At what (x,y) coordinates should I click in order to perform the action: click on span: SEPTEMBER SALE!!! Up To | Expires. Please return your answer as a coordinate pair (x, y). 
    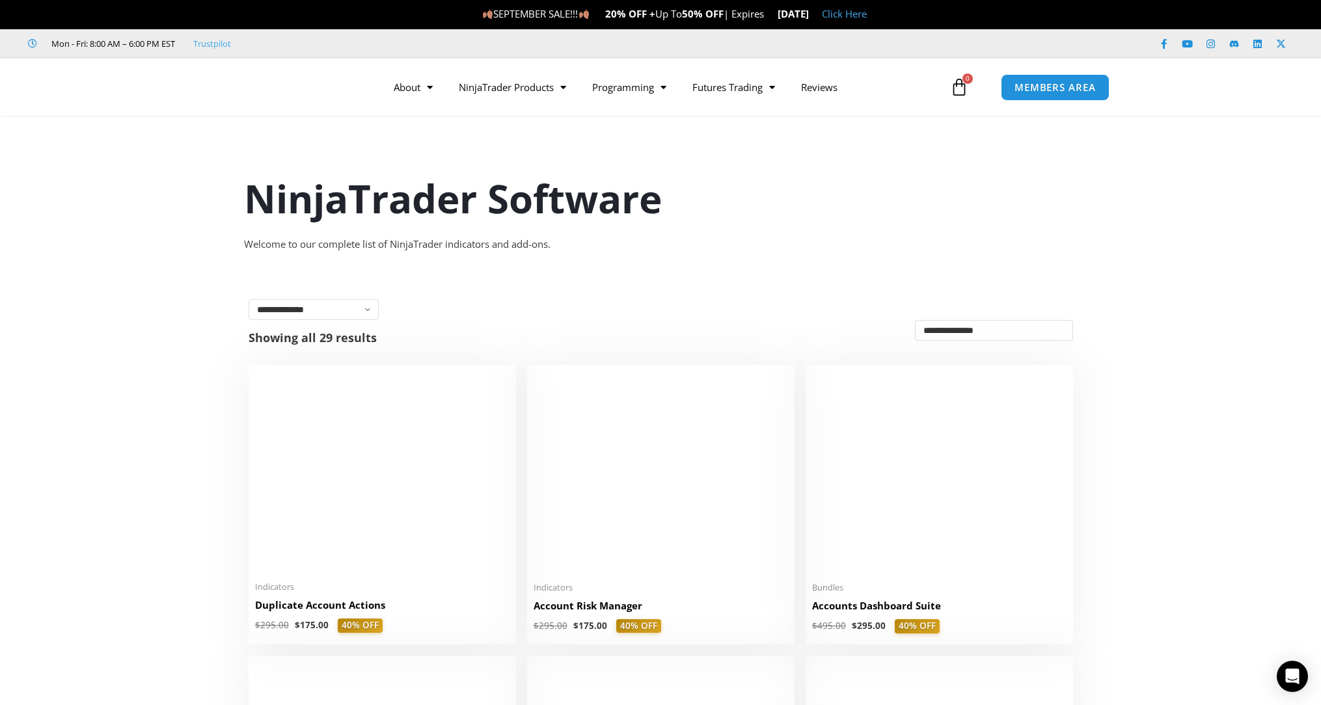
    Looking at the image, I should click on (629, 14).